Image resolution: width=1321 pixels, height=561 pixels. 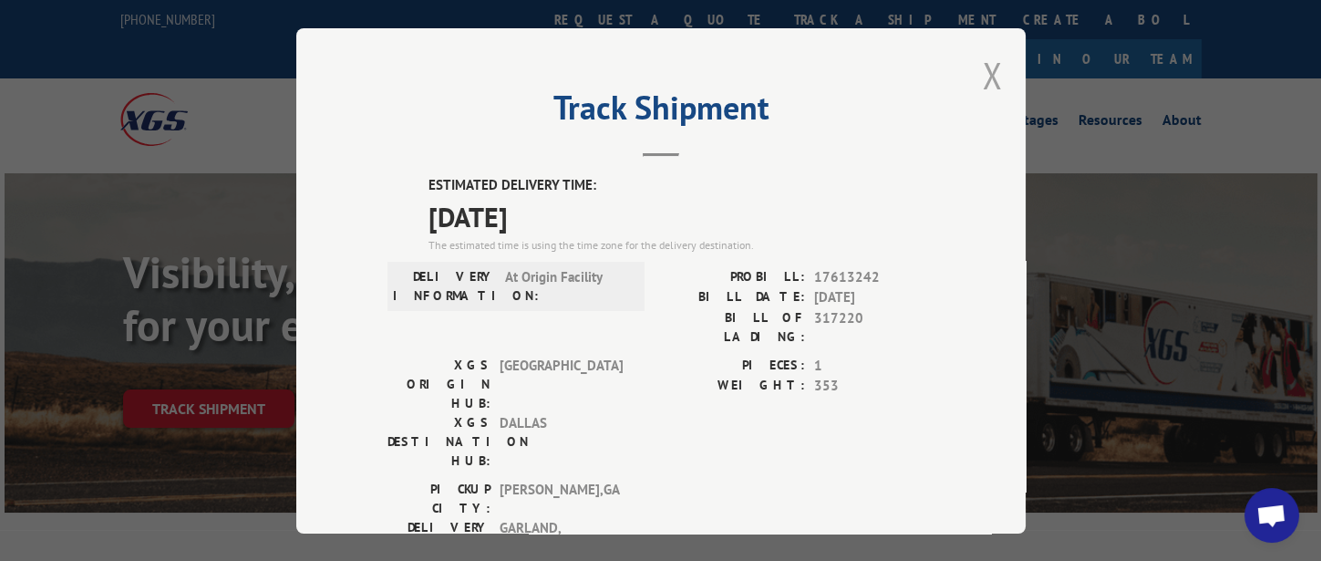 I want to click on label: WEIGHT:, so click(x=733, y=386).